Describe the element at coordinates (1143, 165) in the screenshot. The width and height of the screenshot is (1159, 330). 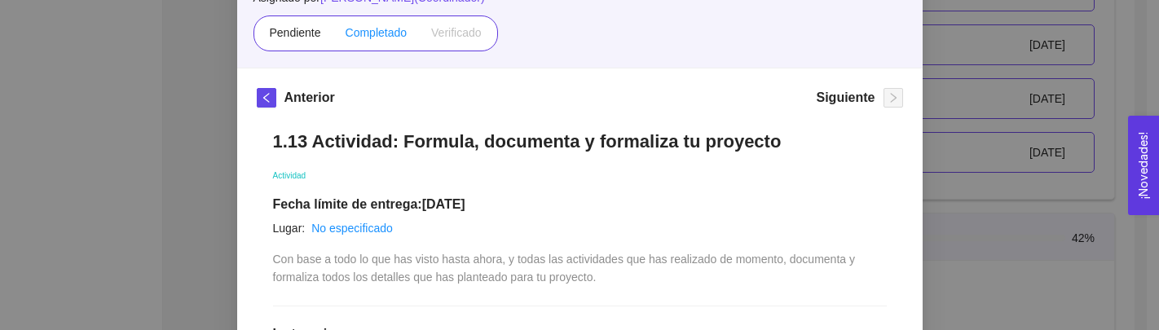
I see `button: Open Feedback Widget` at that location.